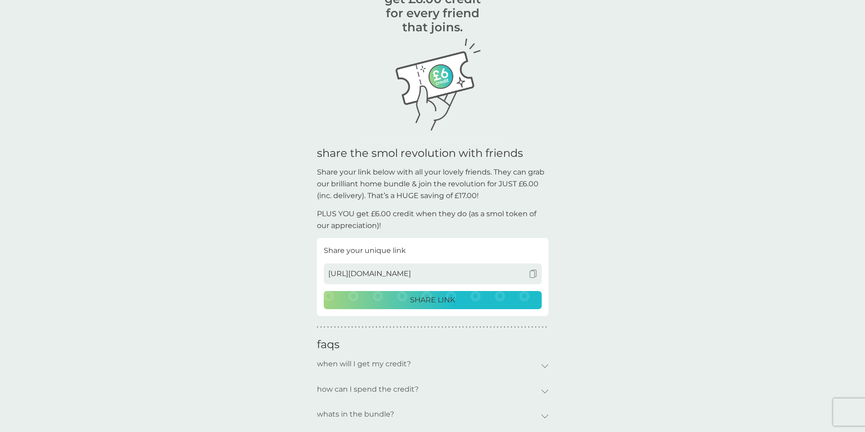 This screenshot has width=865, height=432. What do you see at coordinates (432, 346) in the screenshot?
I see `h2: faqs` at bounding box center [432, 346].